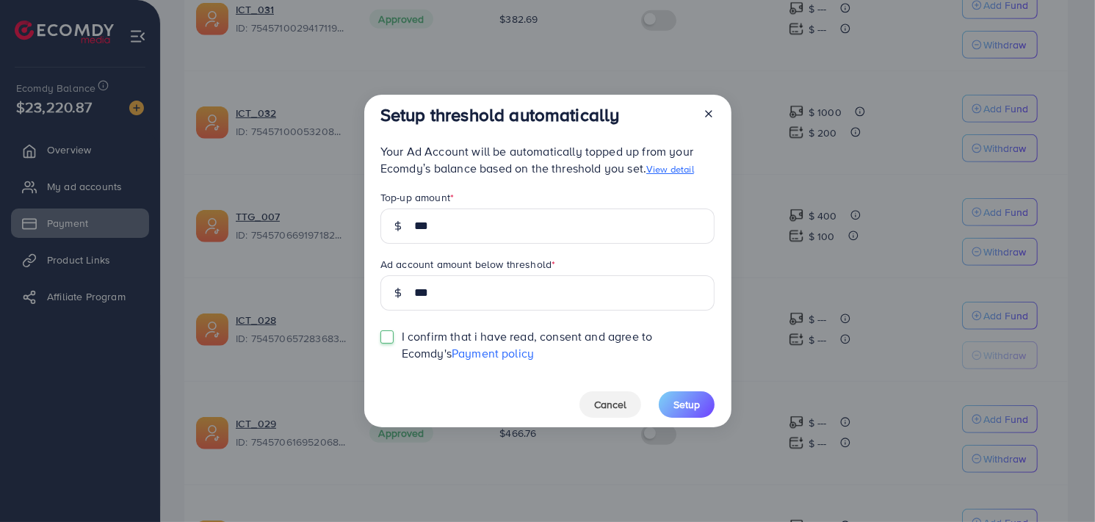 This screenshot has width=1095, height=522. Describe the element at coordinates (611, 405) in the screenshot. I see `span: Cancel` at that location.